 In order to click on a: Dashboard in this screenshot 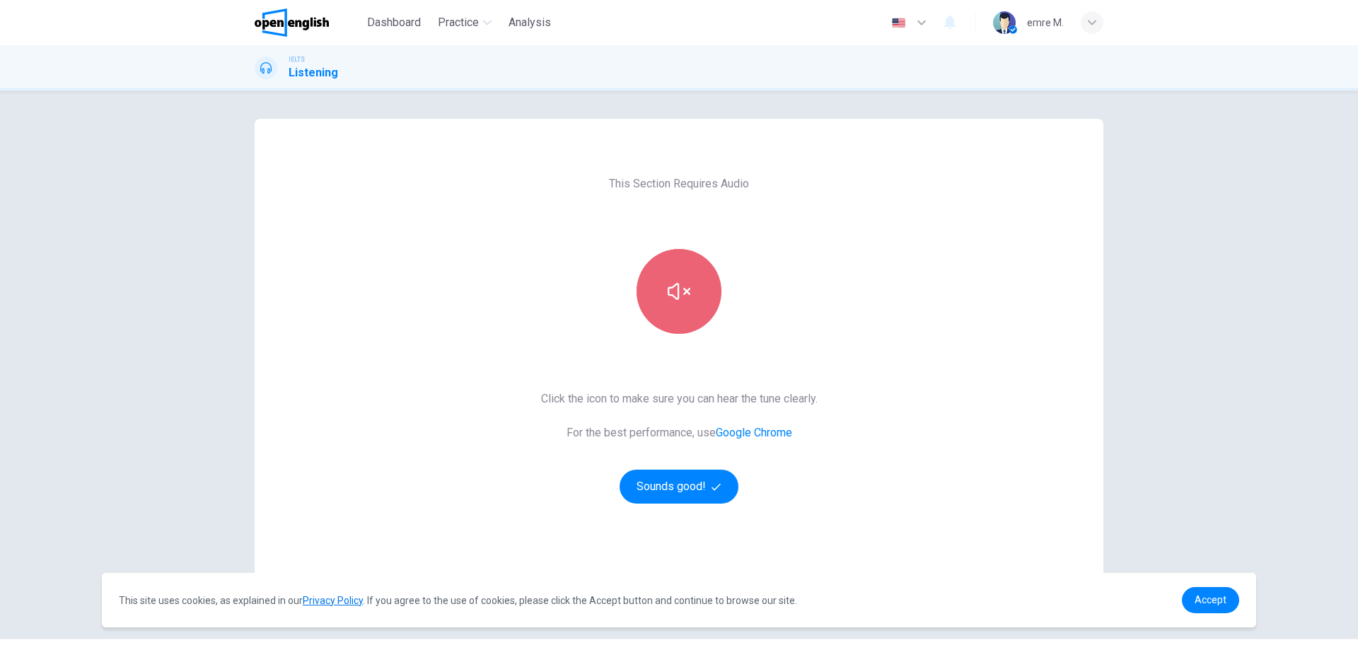, I will do `click(394, 23)`.